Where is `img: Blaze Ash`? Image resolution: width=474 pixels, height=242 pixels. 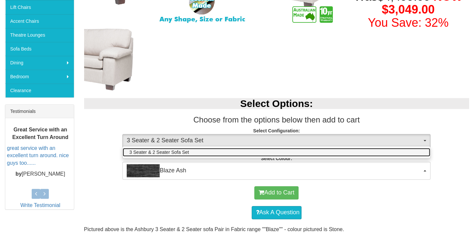
img: Blaze Ash is located at coordinates (143, 170).